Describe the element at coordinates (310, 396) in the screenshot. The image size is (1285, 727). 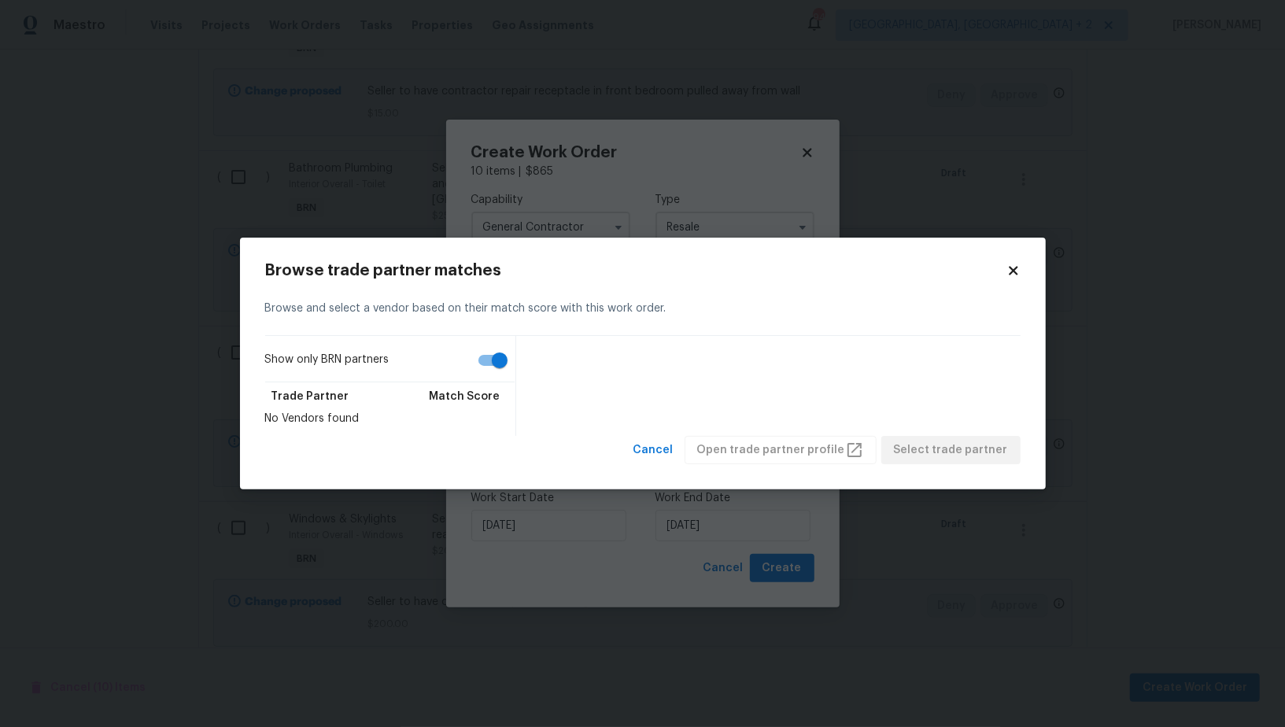
I see `span: Trade Partner` at that location.